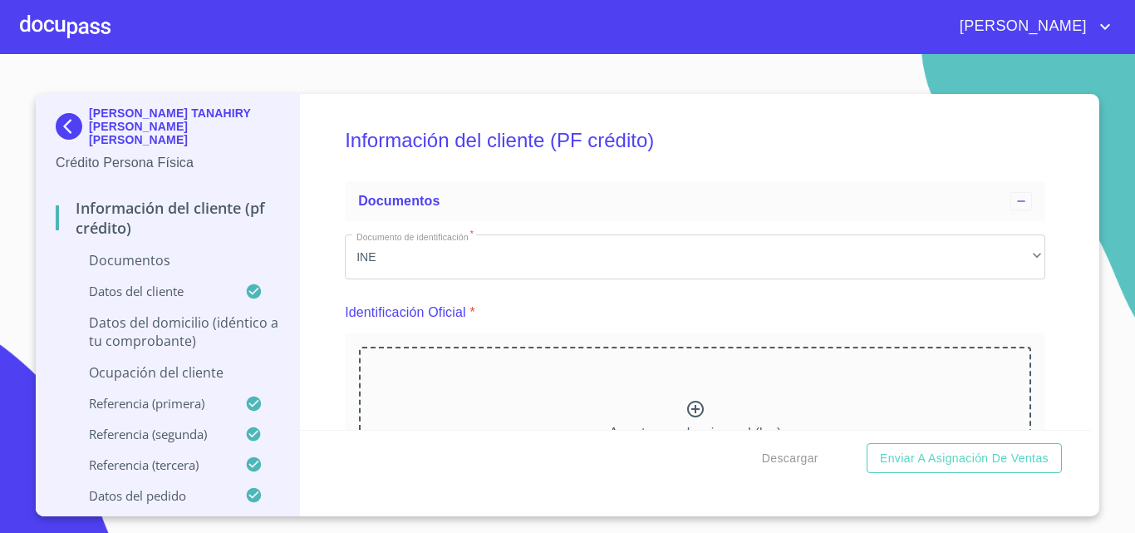 The height and width of the screenshot is (533, 1135). I want to click on p: Datos del pedido, so click(150, 495).